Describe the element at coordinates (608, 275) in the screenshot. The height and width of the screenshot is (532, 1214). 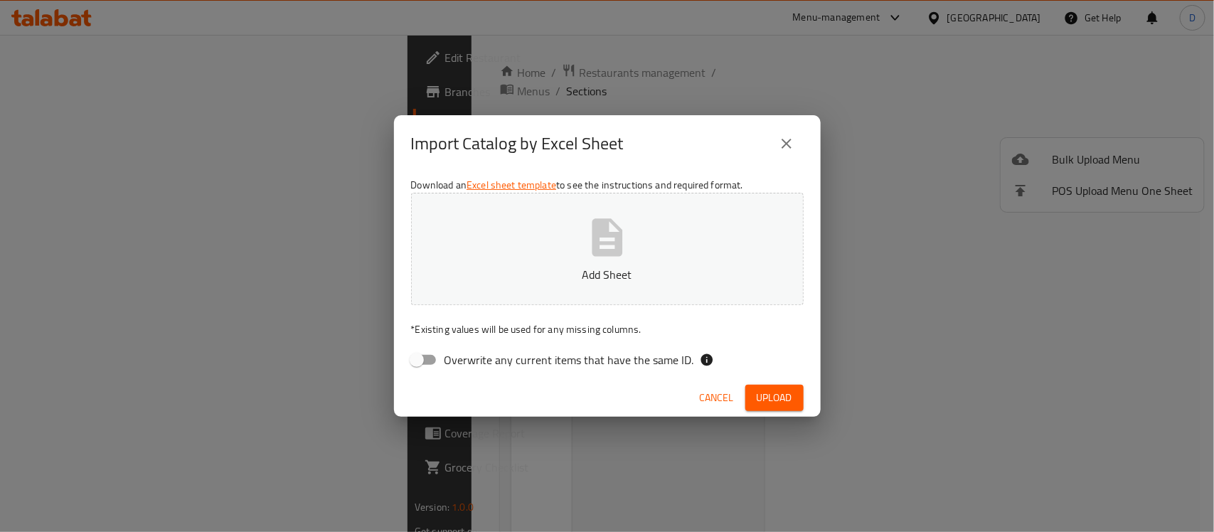
I see `p: Add Sheet` at that location.